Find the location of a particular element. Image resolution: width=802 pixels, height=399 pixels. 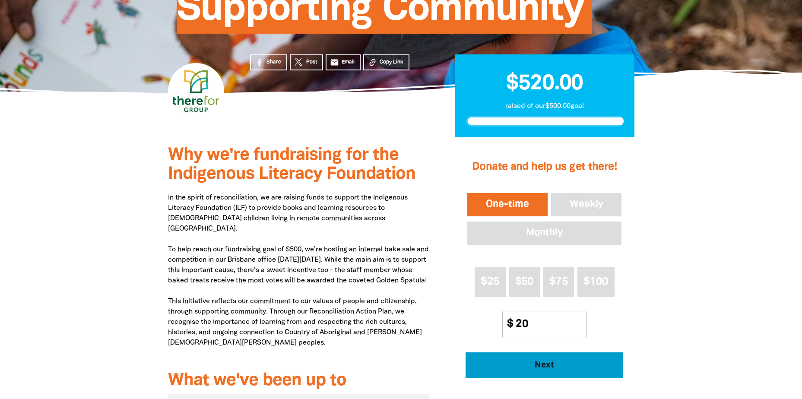

h2: Donate and help us get there! is located at coordinates (544, 167).